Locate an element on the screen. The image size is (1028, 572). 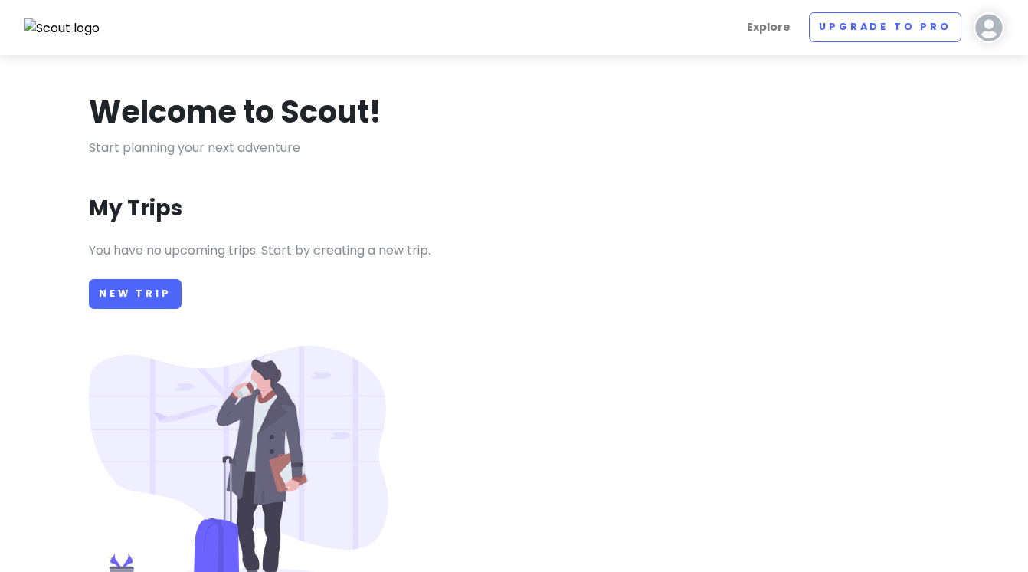
img: User profile is located at coordinates (989, 28).